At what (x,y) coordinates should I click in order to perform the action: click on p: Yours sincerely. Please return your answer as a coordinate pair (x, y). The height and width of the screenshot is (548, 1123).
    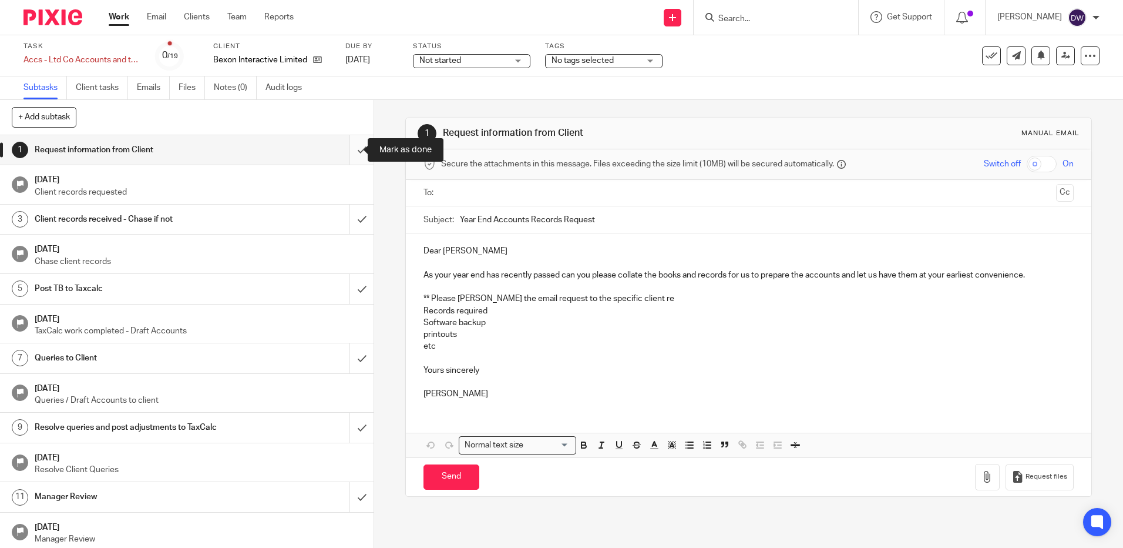
    Looking at the image, I should click on (748, 370).